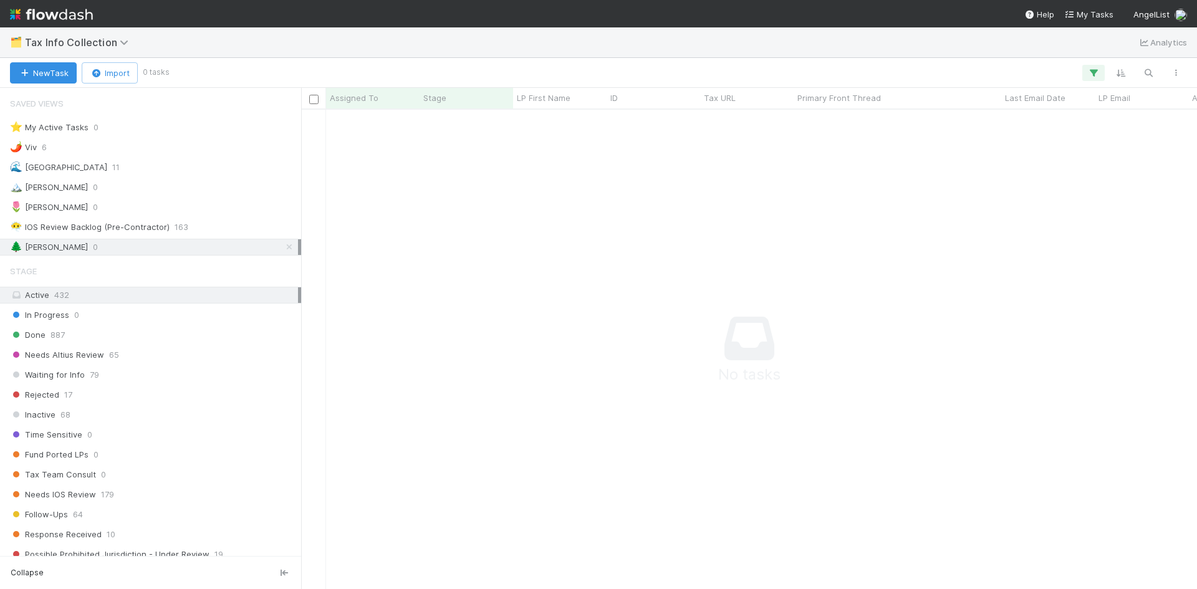 The height and width of the screenshot is (589, 1197). Describe the element at coordinates (219, 554) in the screenshot. I see `span: 19` at that location.